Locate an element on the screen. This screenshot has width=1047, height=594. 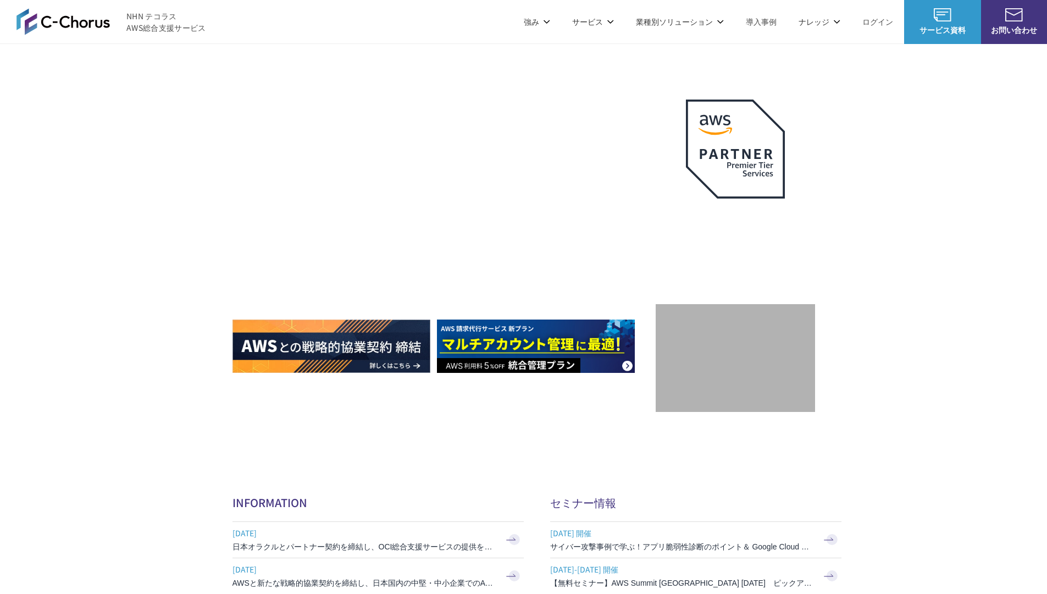
h1: AWS ジャーニーの 成功を実現 is located at coordinates (444, 234).